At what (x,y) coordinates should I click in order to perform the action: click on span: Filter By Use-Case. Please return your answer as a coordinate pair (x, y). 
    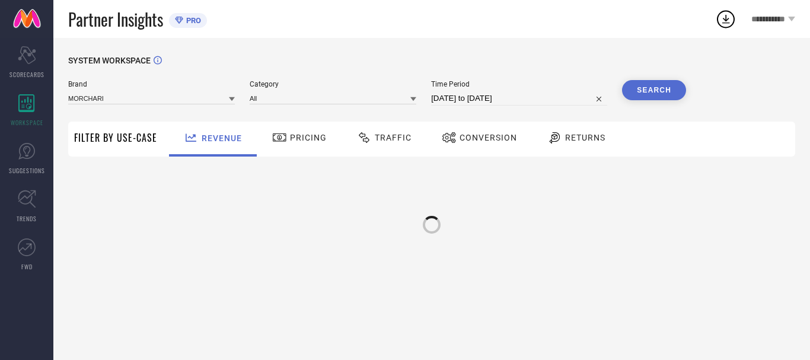
    Looking at the image, I should click on (116, 138).